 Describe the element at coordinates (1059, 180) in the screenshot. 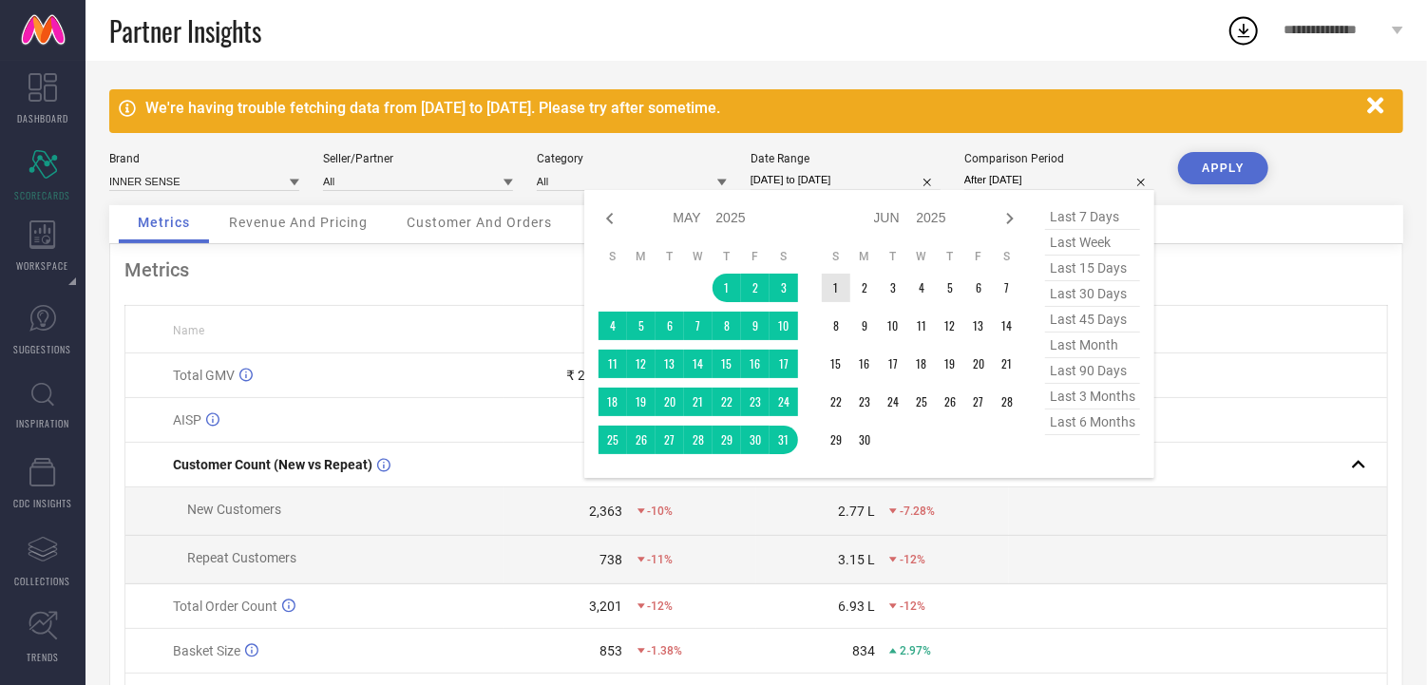

I see `input: Select comparison period` at that location.